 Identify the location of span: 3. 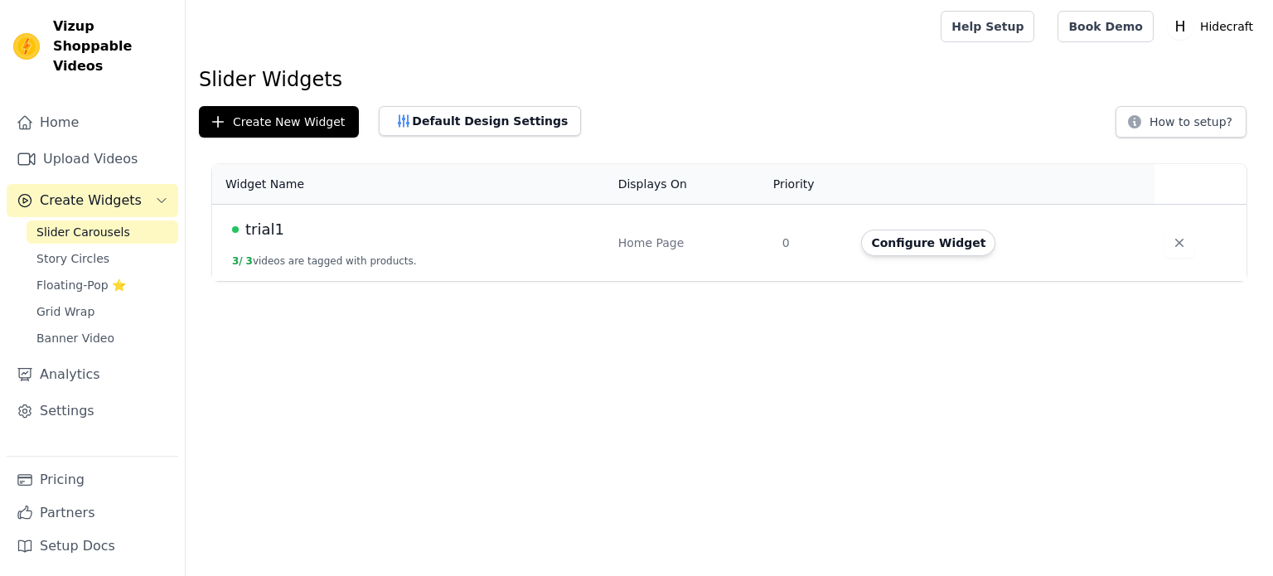
(249, 261).